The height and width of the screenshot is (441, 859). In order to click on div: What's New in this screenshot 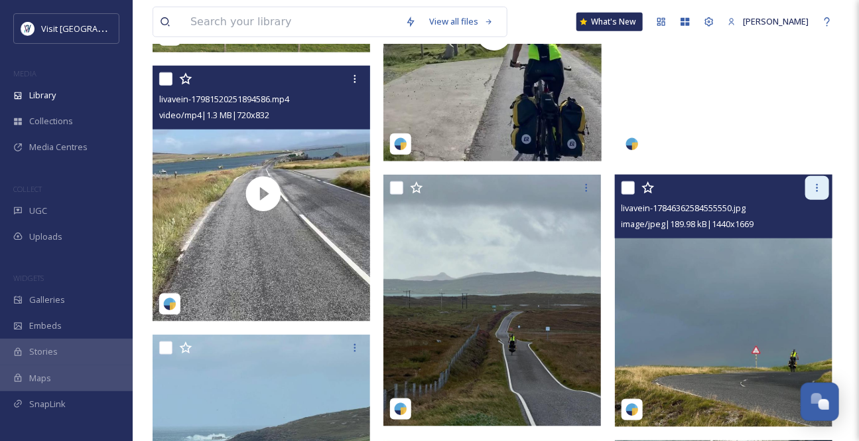, I will do `click(610, 22)`.